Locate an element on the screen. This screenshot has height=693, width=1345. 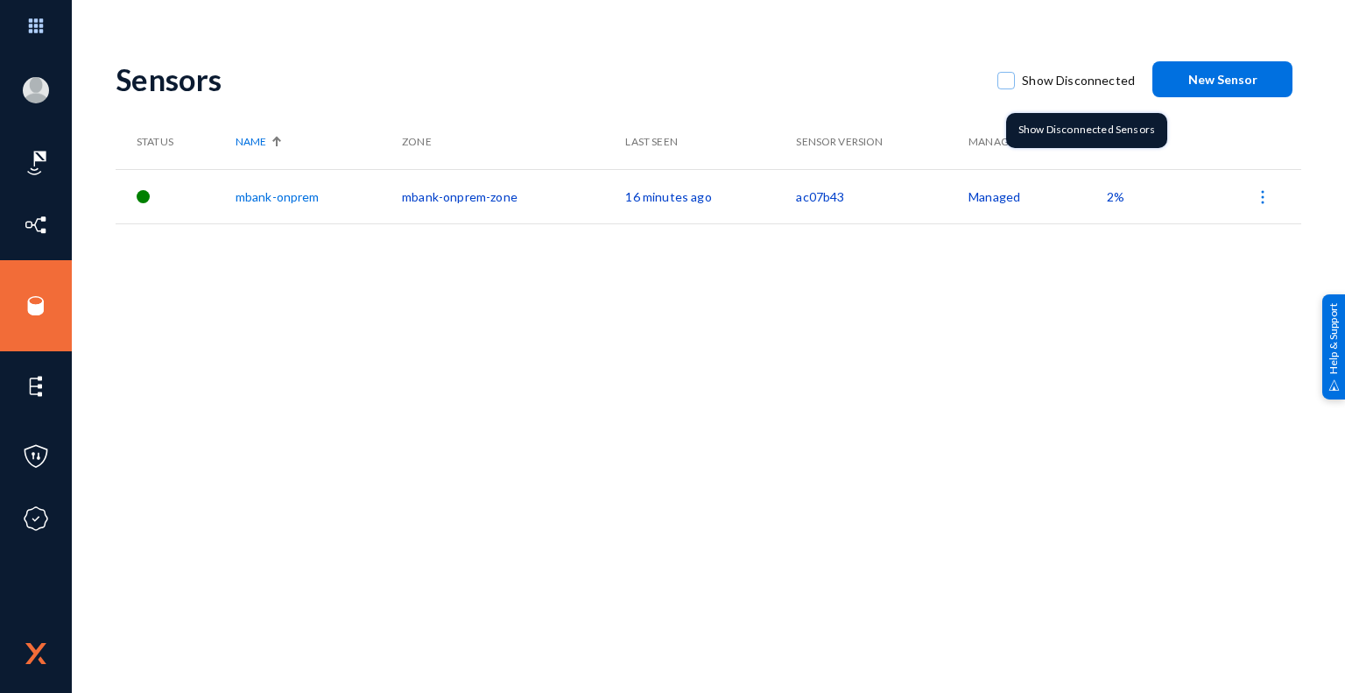
div: Show Disconnected Sensors is located at coordinates (1087, 130).